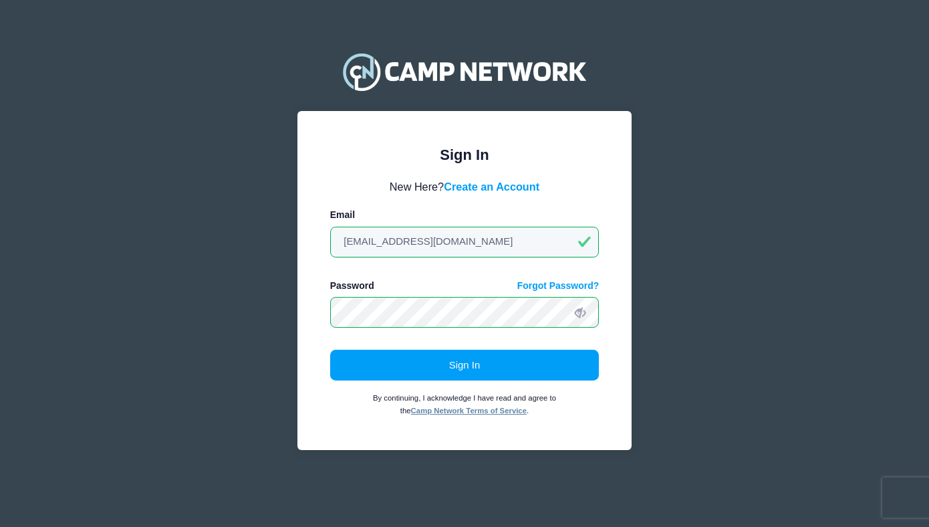 Image resolution: width=929 pixels, height=527 pixels. I want to click on div: New Here?, so click(465, 187).